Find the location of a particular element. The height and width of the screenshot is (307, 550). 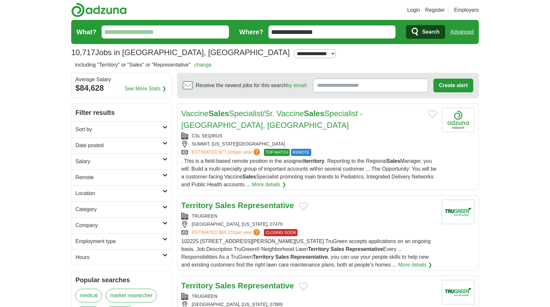

span: REMOTE is located at coordinates (301, 153).